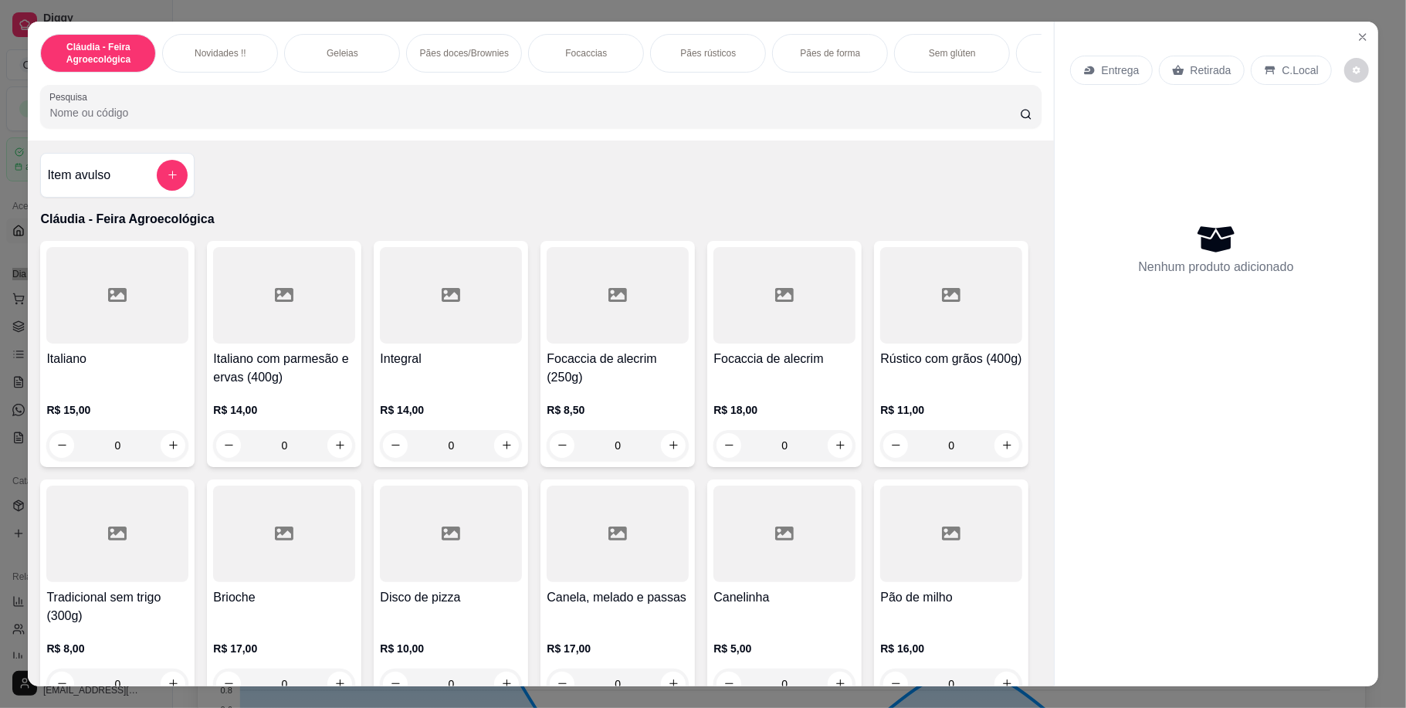 The height and width of the screenshot is (708, 1406). What do you see at coordinates (172, 175) in the screenshot?
I see `button: add-separate-item` at bounding box center [172, 175].